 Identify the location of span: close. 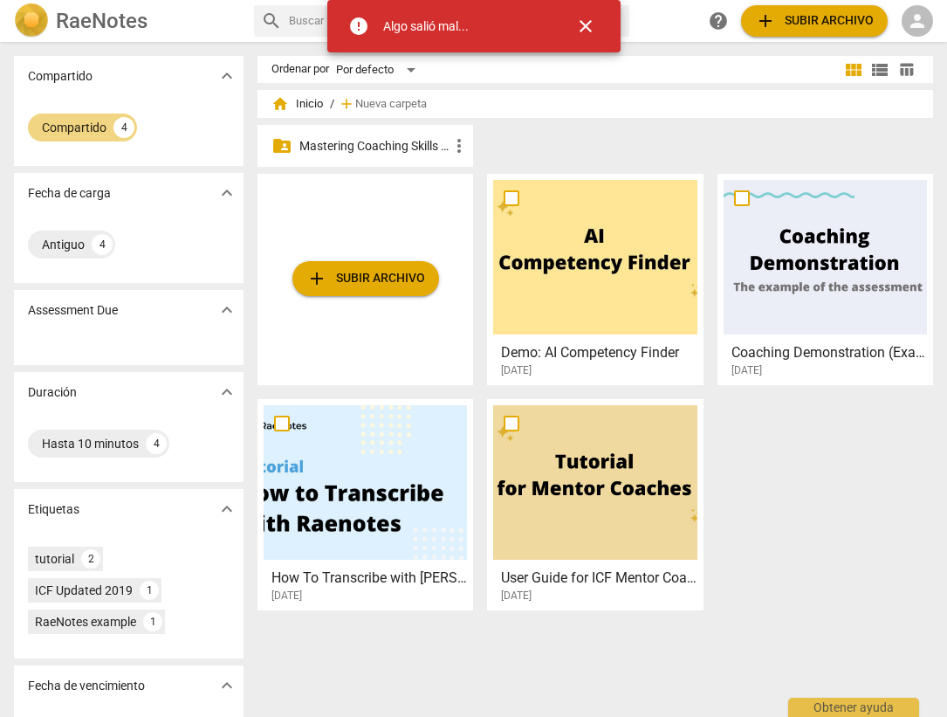
(586, 26).